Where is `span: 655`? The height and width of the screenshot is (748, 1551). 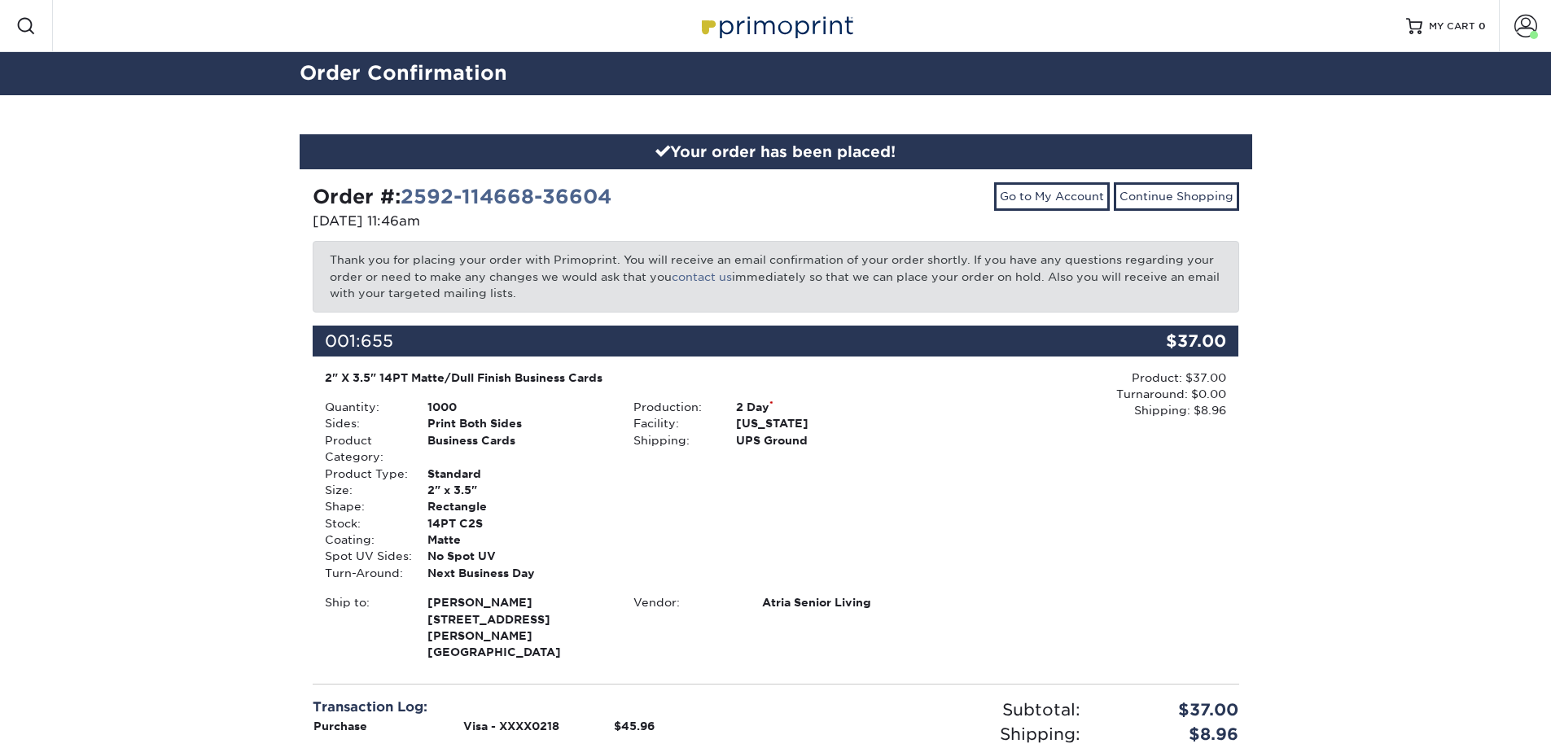
span: 655 is located at coordinates (377, 341).